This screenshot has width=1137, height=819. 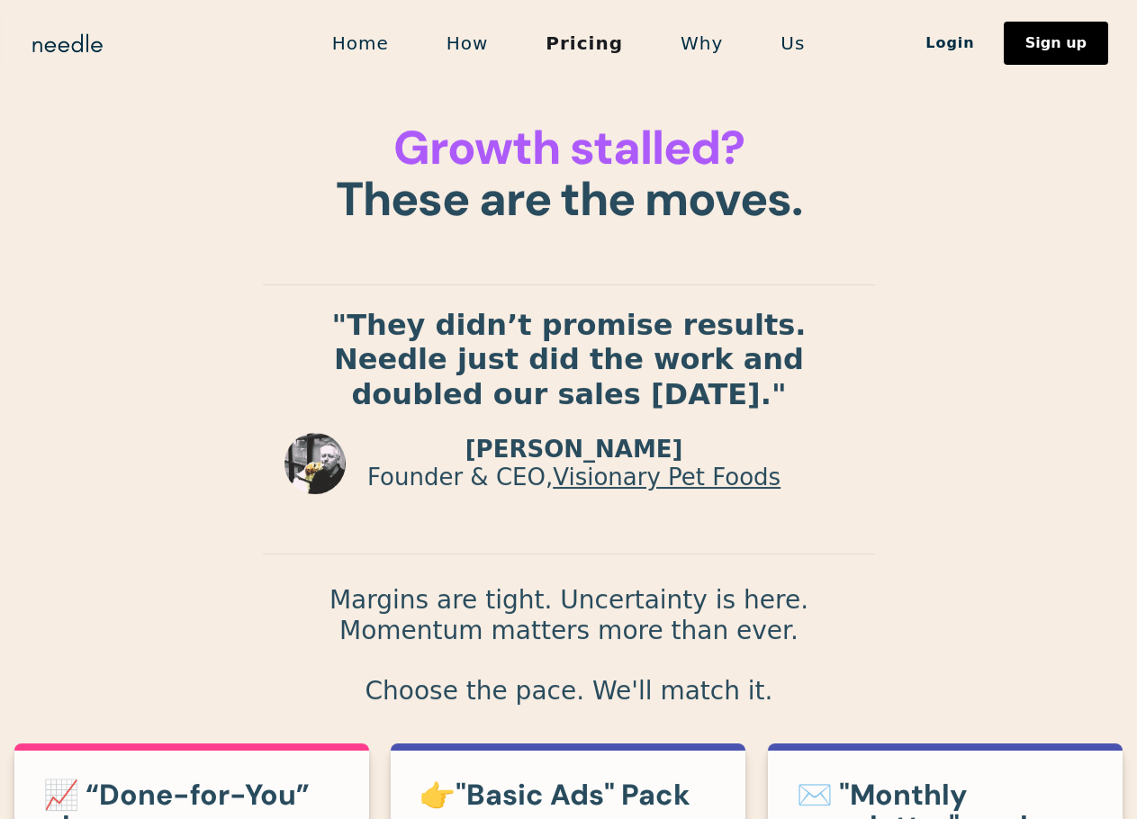 What do you see at coordinates (360, 43) in the screenshot?
I see `a: Home` at bounding box center [360, 43].